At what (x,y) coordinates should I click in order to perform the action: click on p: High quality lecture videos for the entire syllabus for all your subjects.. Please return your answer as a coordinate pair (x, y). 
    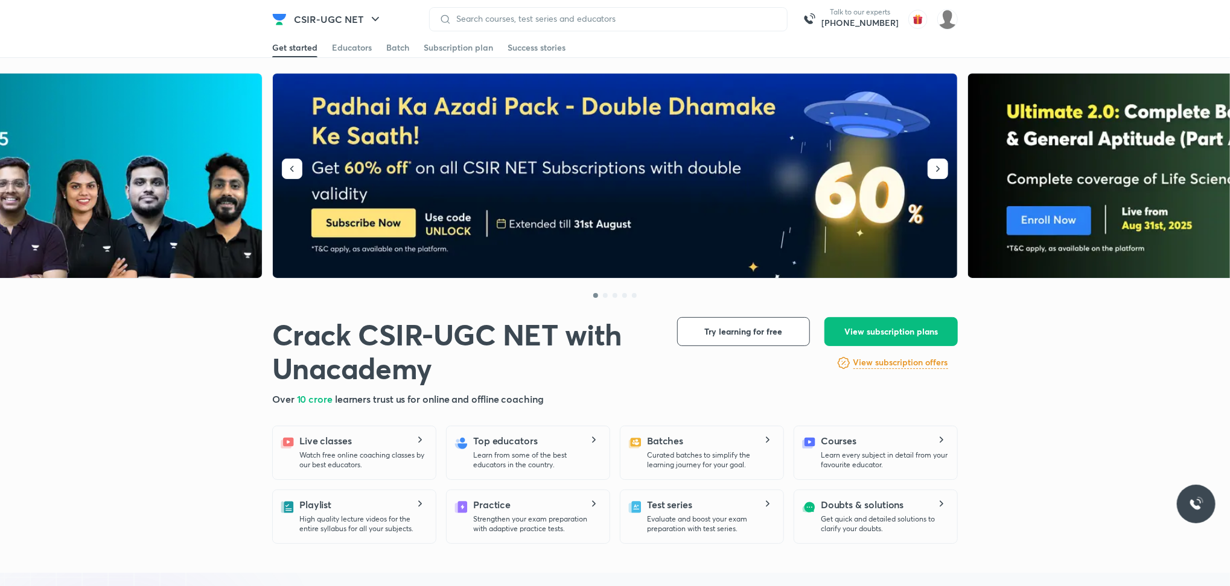
    Looking at the image, I should click on (363, 524).